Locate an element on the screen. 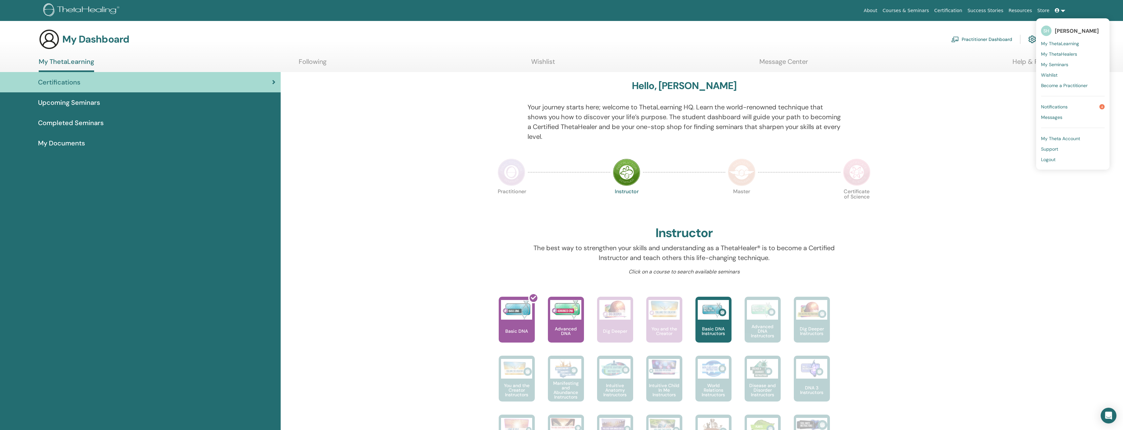 The height and width of the screenshot is (430, 1123). img: Advanced DNA is located at coordinates (565, 310).